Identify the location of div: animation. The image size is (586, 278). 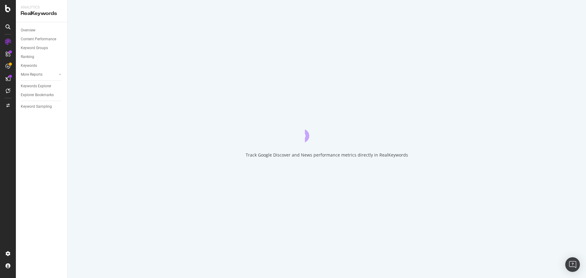
(327, 131).